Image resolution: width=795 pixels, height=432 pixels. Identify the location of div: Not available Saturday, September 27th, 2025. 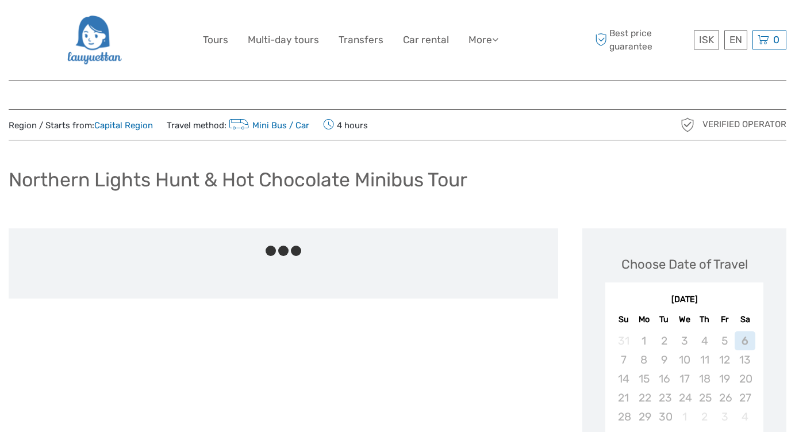
(744, 397).